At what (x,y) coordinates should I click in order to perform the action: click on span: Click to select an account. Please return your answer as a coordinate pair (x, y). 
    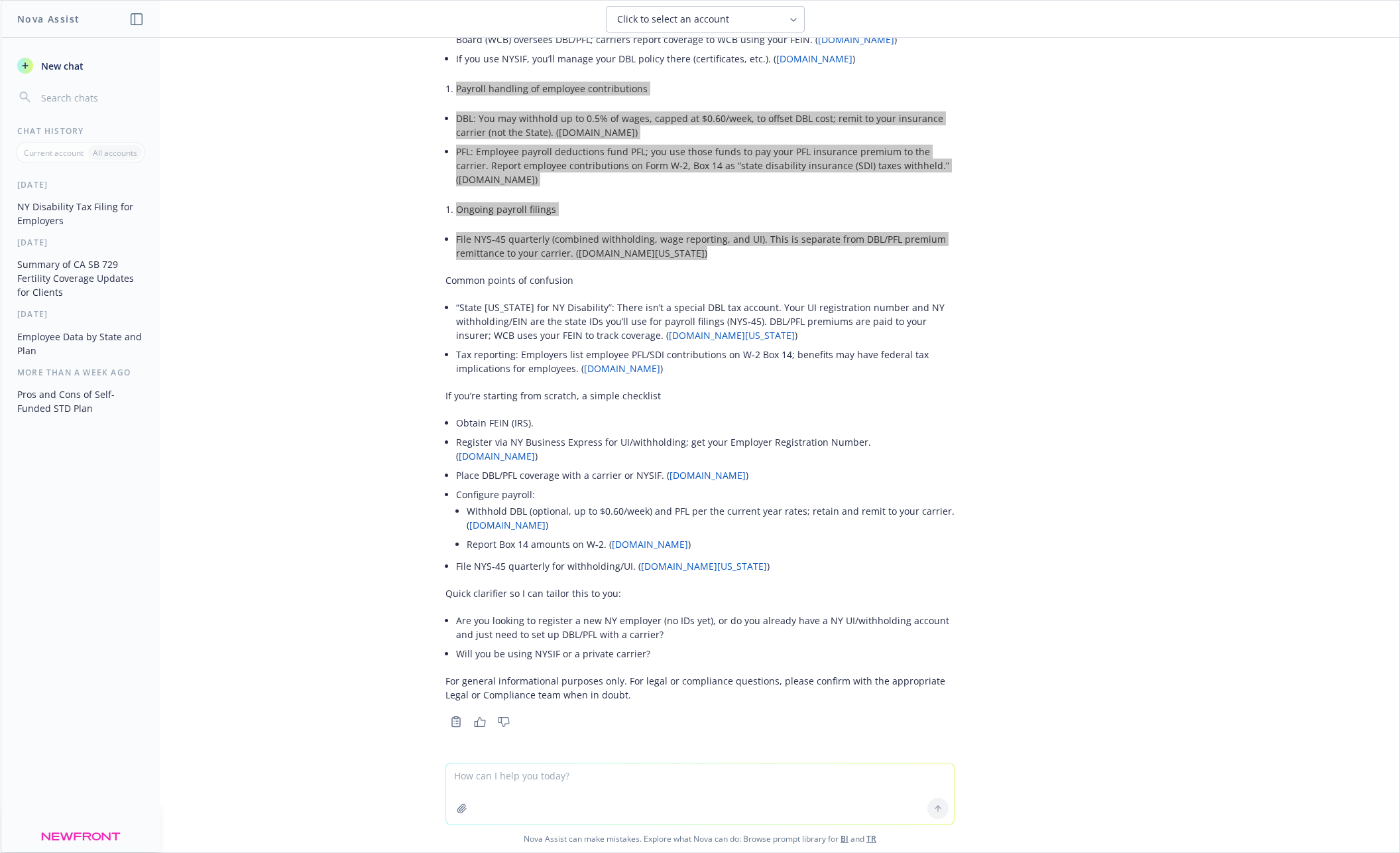
    Looking at the image, I should click on (673, 19).